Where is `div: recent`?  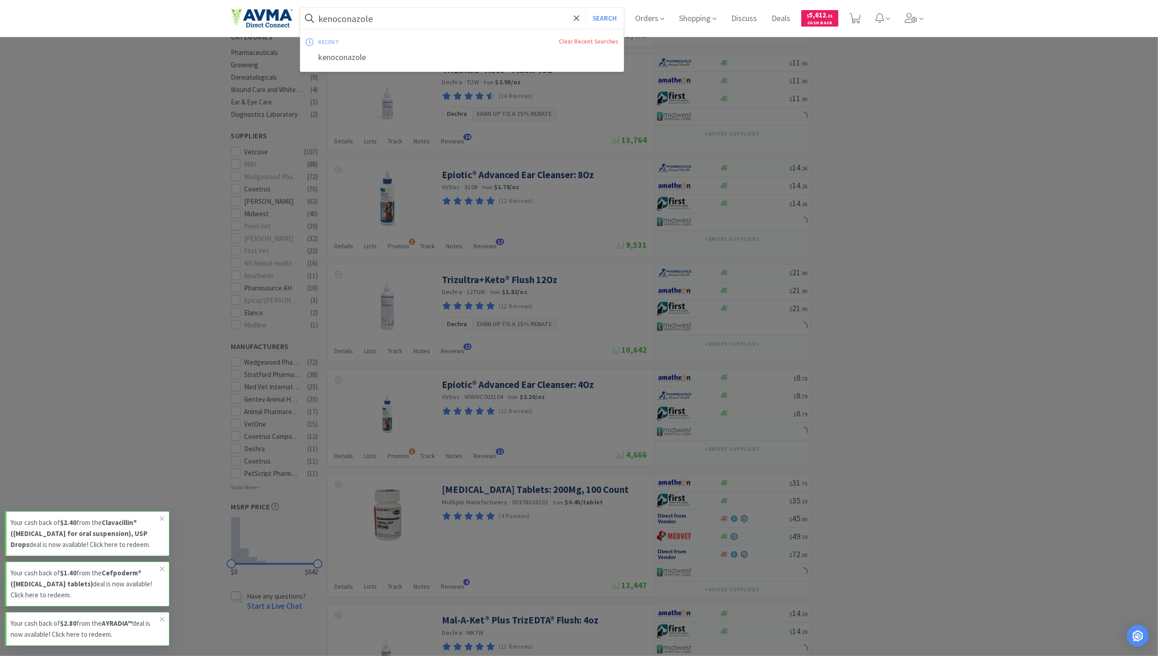
div: recent is located at coordinates (384, 42).